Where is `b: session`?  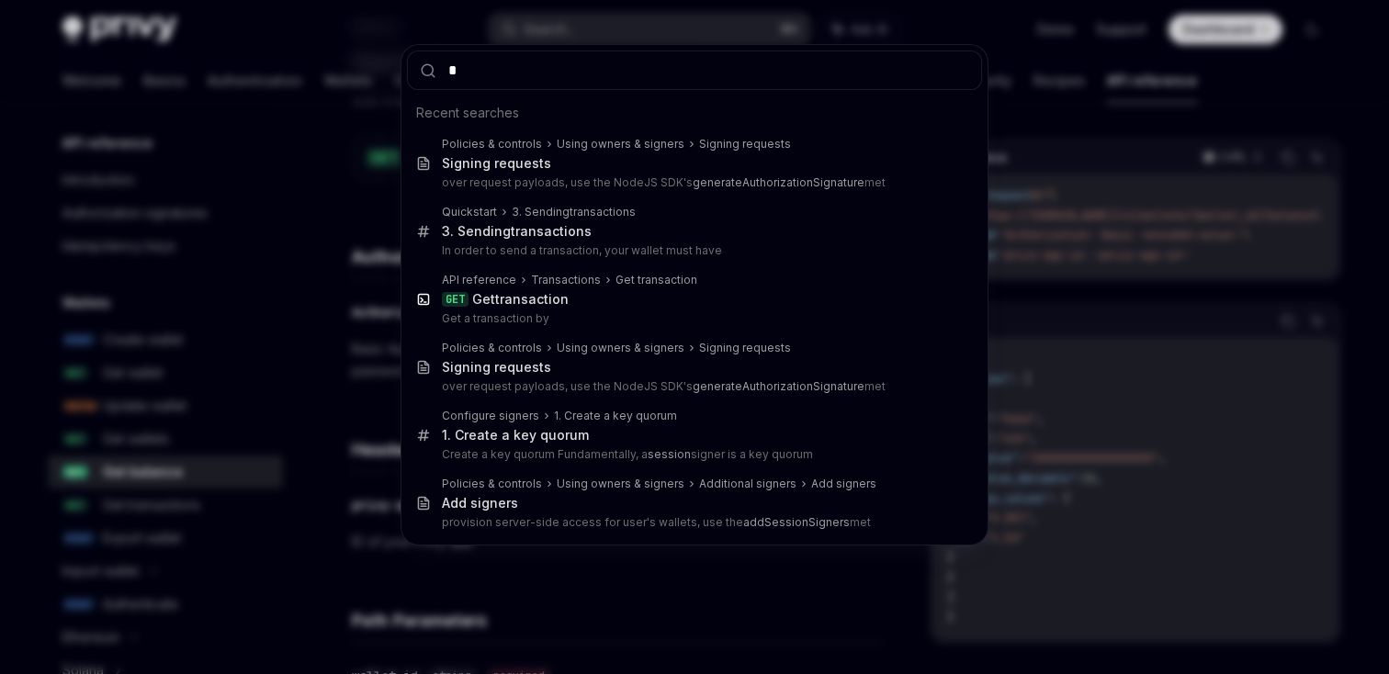 b: session is located at coordinates (669, 454).